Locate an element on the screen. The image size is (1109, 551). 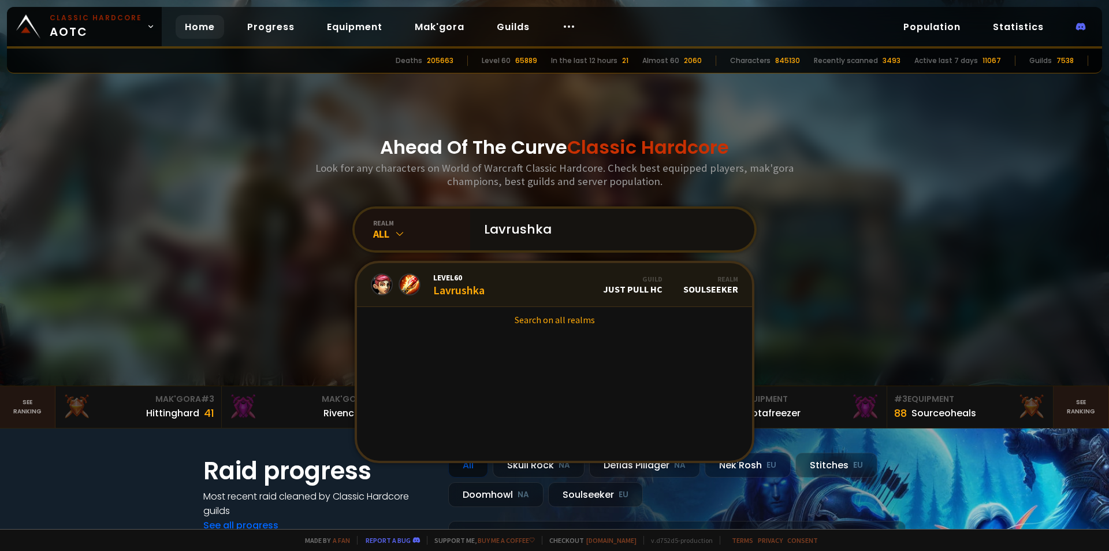
a: See all progress is located at coordinates (241, 525).